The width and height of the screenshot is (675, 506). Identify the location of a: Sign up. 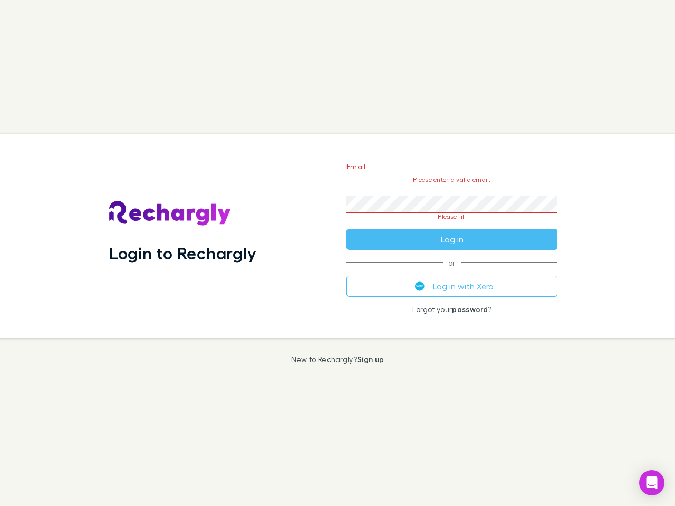
(370, 359).